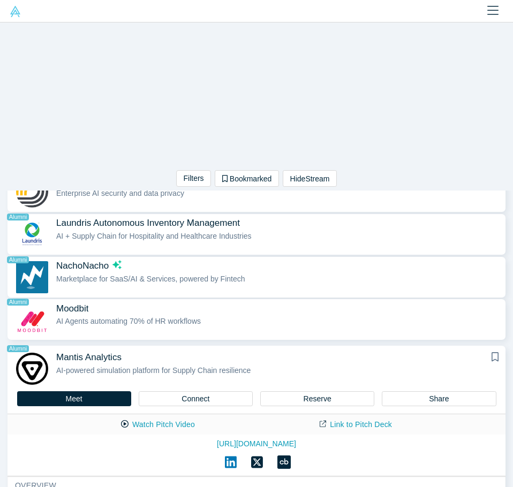  What do you see at coordinates (247, 178) in the screenshot?
I see `button: Bookmarked` at bounding box center [247, 178].